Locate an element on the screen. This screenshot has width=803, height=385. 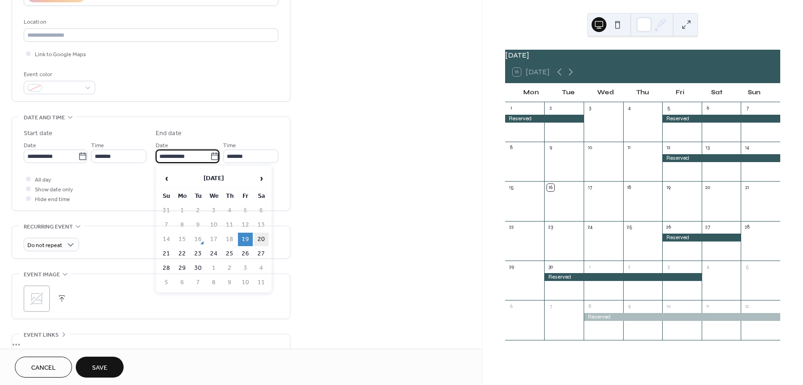
div: 24 is located at coordinates (589, 227).